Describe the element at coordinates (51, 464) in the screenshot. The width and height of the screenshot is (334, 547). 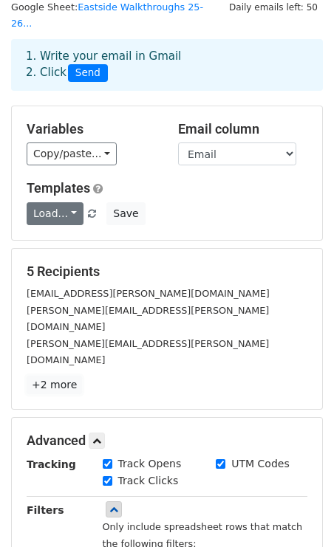
I see `strong: Tracking` at that location.